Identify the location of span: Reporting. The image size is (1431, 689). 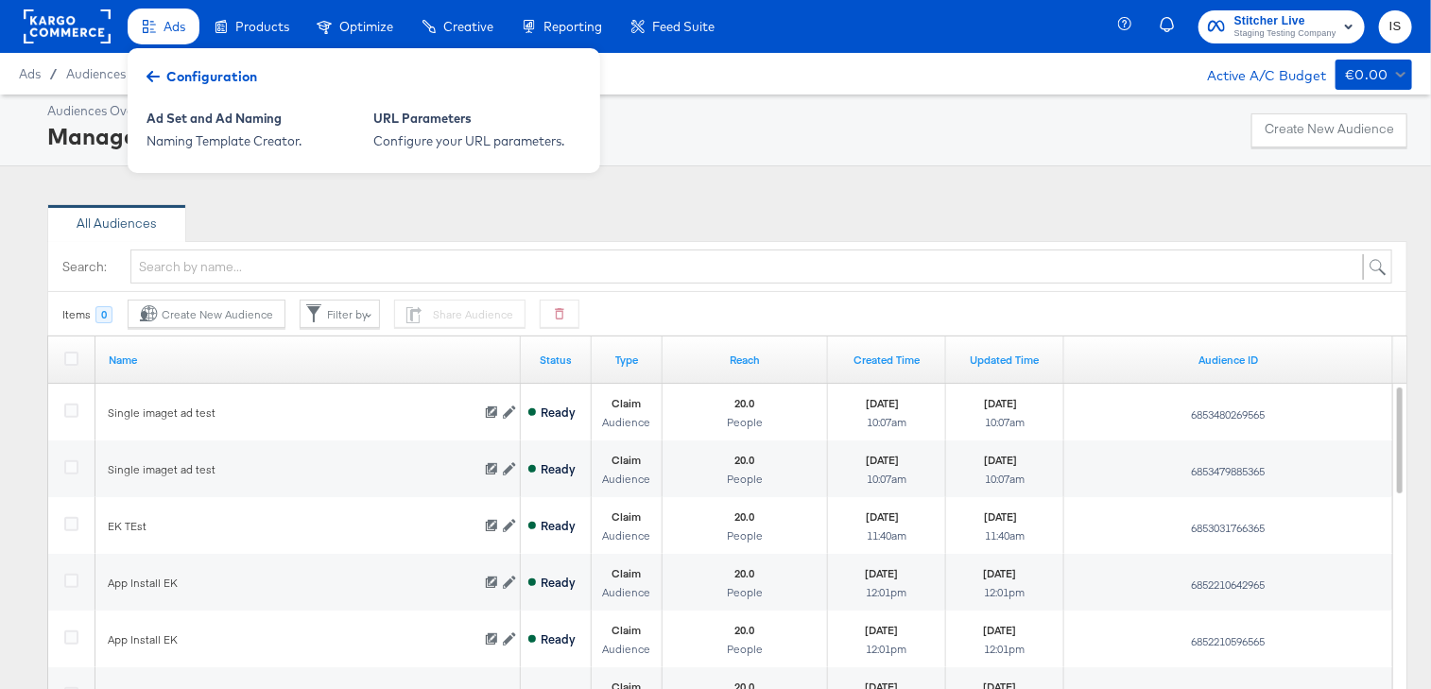
(573, 26).